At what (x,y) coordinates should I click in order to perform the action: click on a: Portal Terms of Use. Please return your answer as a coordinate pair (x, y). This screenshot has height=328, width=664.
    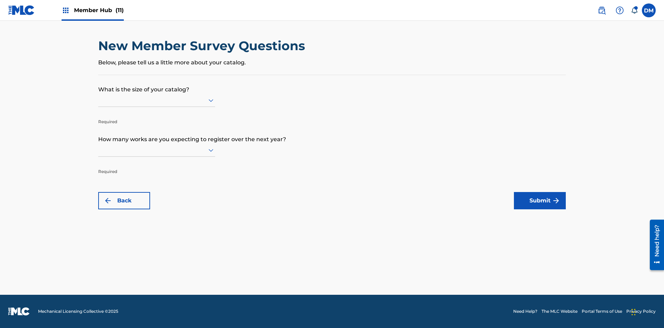
    Looking at the image, I should click on (602, 311).